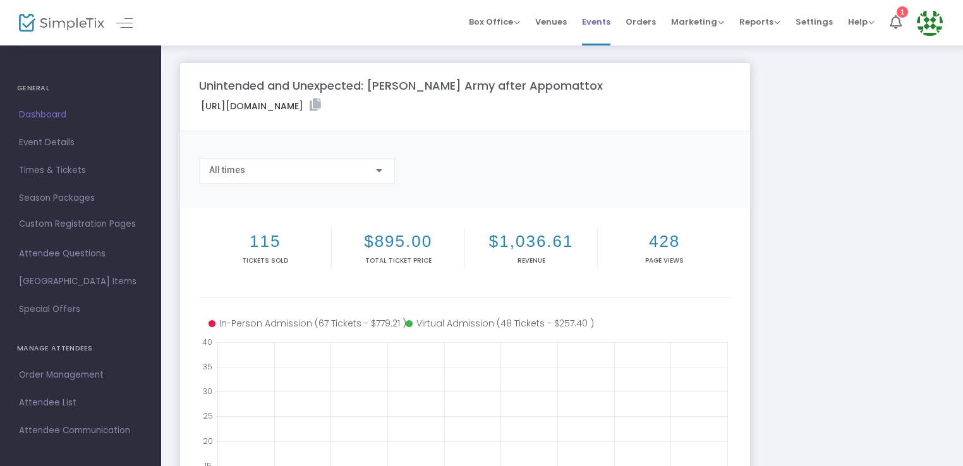 The width and height of the screenshot is (963, 466). What do you see at coordinates (208, 440) in the screenshot?
I see `text: 20` at bounding box center [208, 440].